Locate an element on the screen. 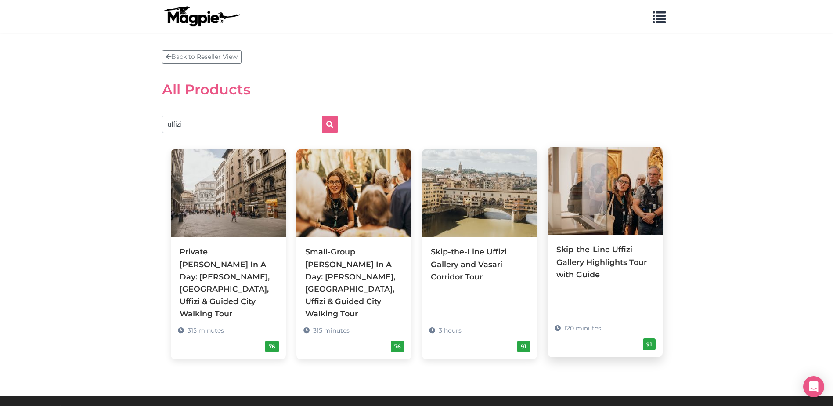  a: Back to Reseller View is located at coordinates (202, 57).